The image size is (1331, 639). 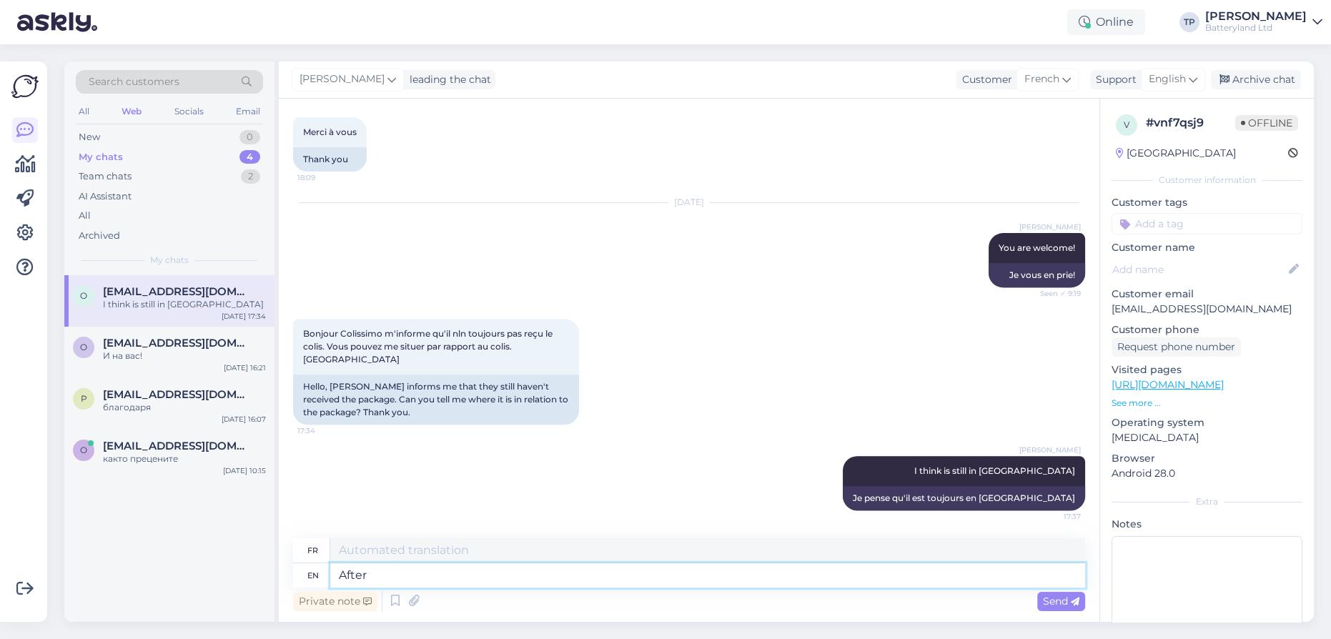 I want to click on textarea: After, so click(x=708, y=576).